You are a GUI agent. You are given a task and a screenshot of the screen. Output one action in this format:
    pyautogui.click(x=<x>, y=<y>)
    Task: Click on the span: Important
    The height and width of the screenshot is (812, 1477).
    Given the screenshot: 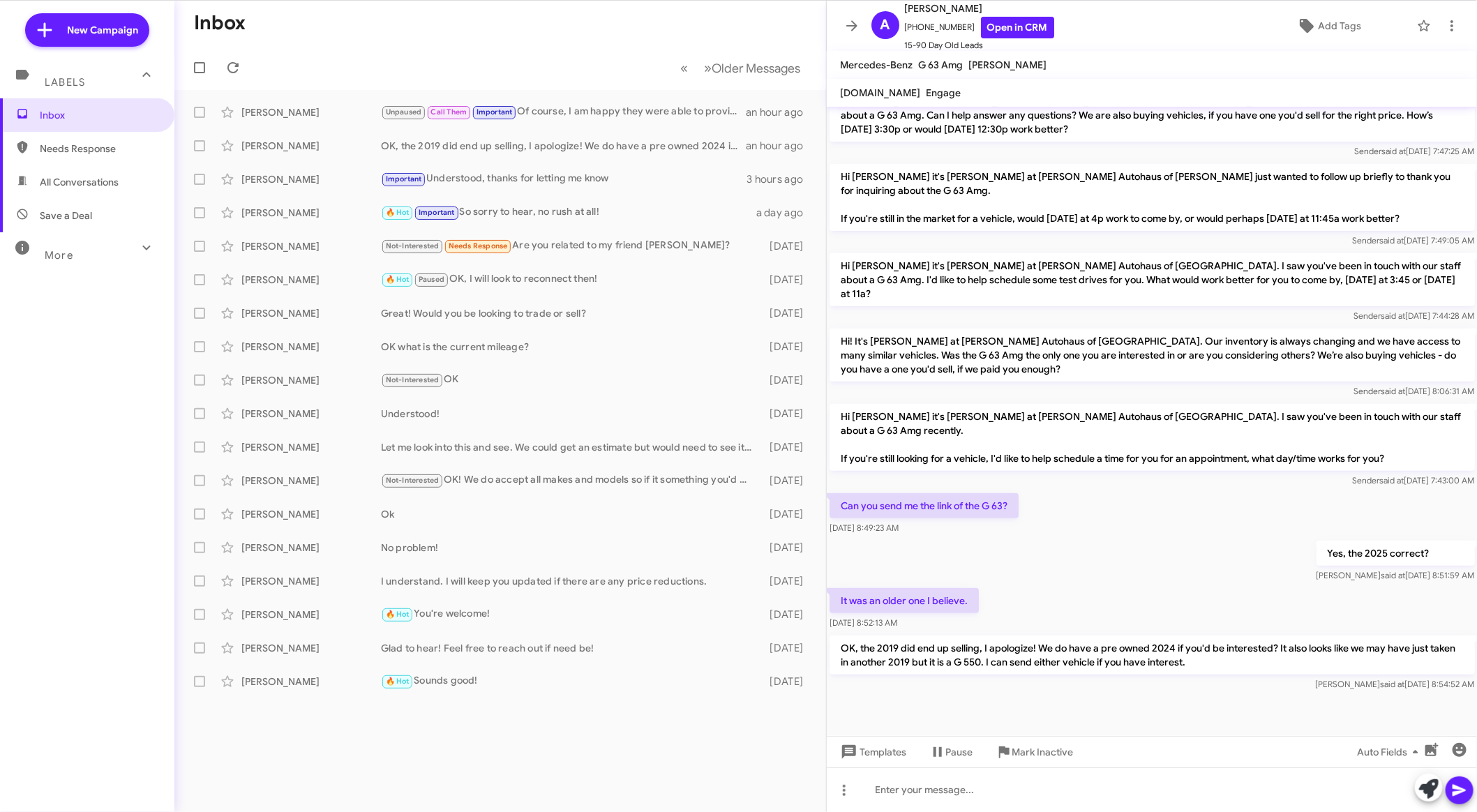 What is the action you would take?
    pyautogui.click(x=495, y=111)
    